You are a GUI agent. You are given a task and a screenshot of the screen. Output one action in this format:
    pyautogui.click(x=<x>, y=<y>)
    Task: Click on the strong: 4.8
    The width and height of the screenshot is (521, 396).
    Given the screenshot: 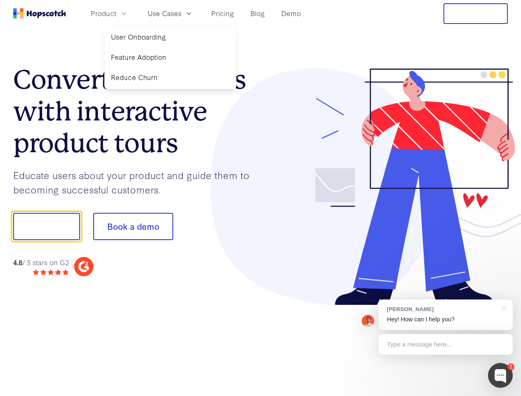 What is the action you would take?
    pyautogui.click(x=18, y=262)
    